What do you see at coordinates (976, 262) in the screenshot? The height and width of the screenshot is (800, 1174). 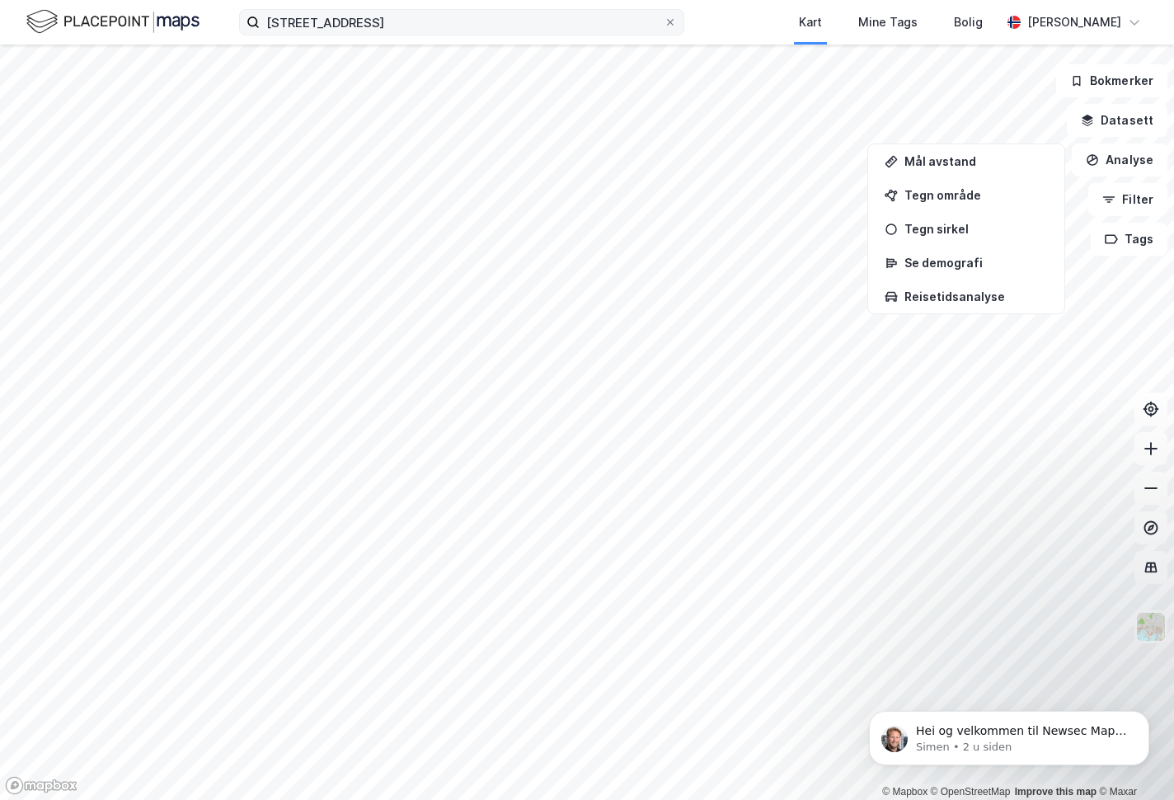 I see `div: Se demografi` at bounding box center [976, 262].